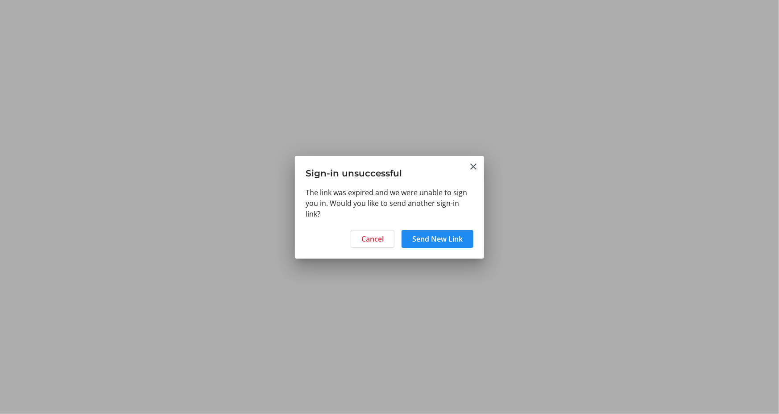  Describe the element at coordinates (473, 166) in the screenshot. I see `button: Close` at that location.